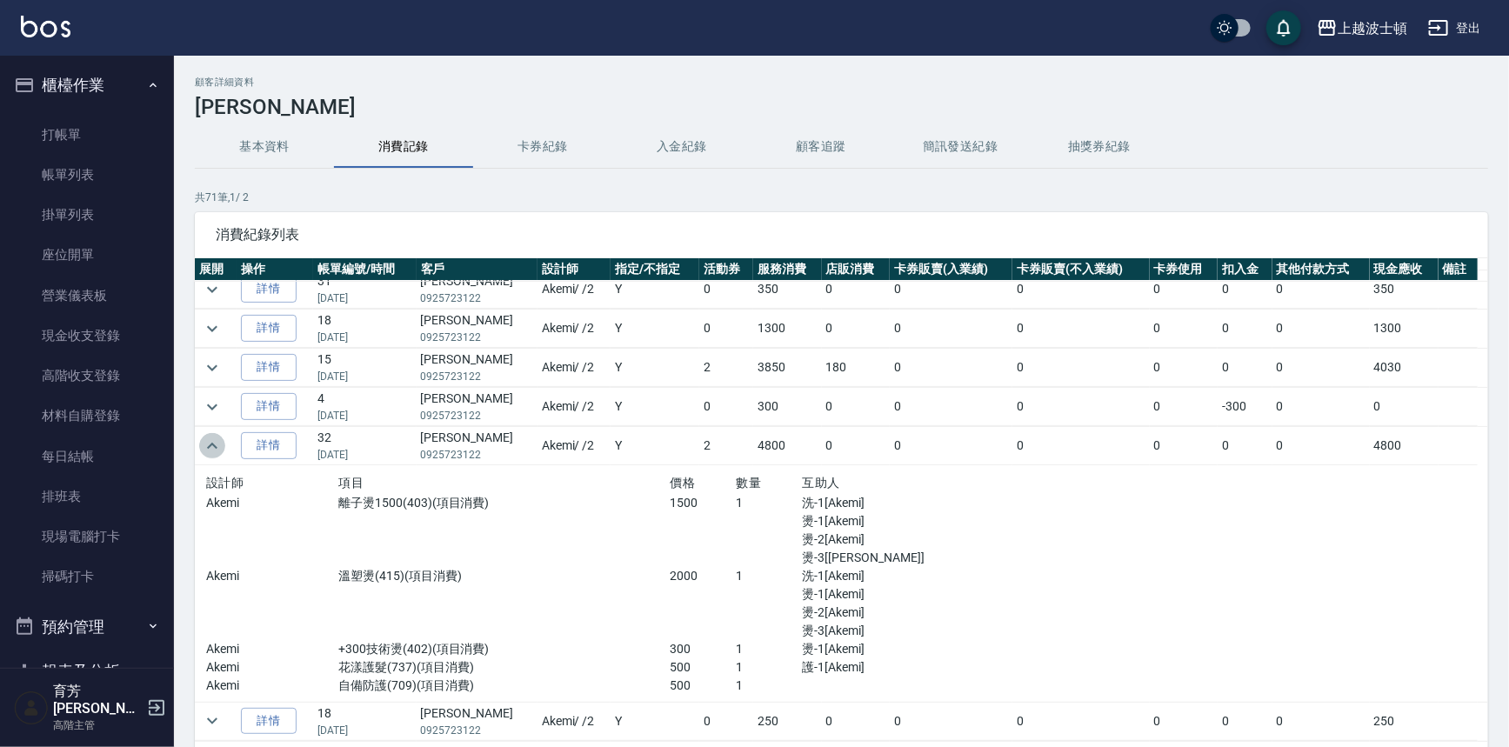  Describe the element at coordinates (654, 270) in the screenshot. I see `th: 指定/不指定` at that location.